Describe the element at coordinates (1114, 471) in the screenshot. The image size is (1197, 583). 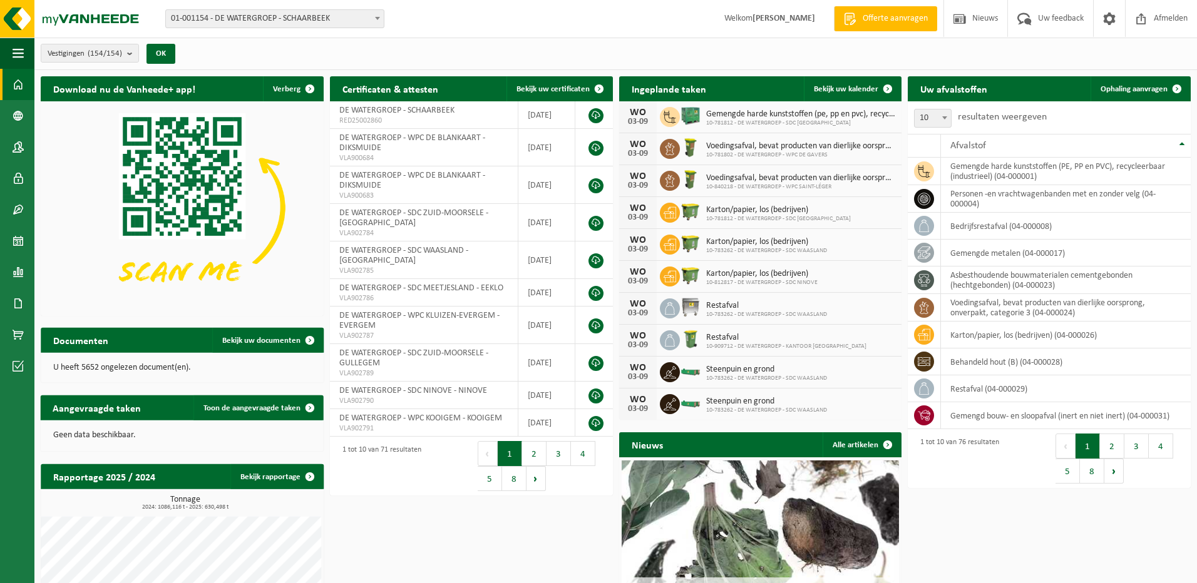
I see `button: Next` at that location.